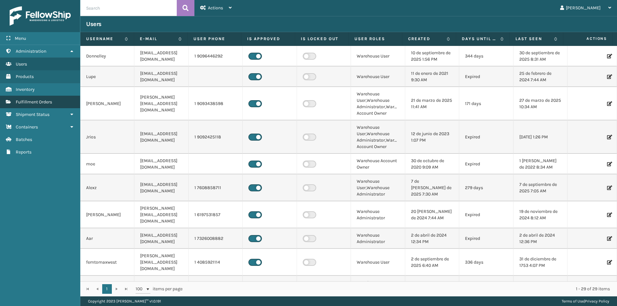  Describe the element at coordinates (27, 127) in the screenshot. I see `span: Containers` at that location.